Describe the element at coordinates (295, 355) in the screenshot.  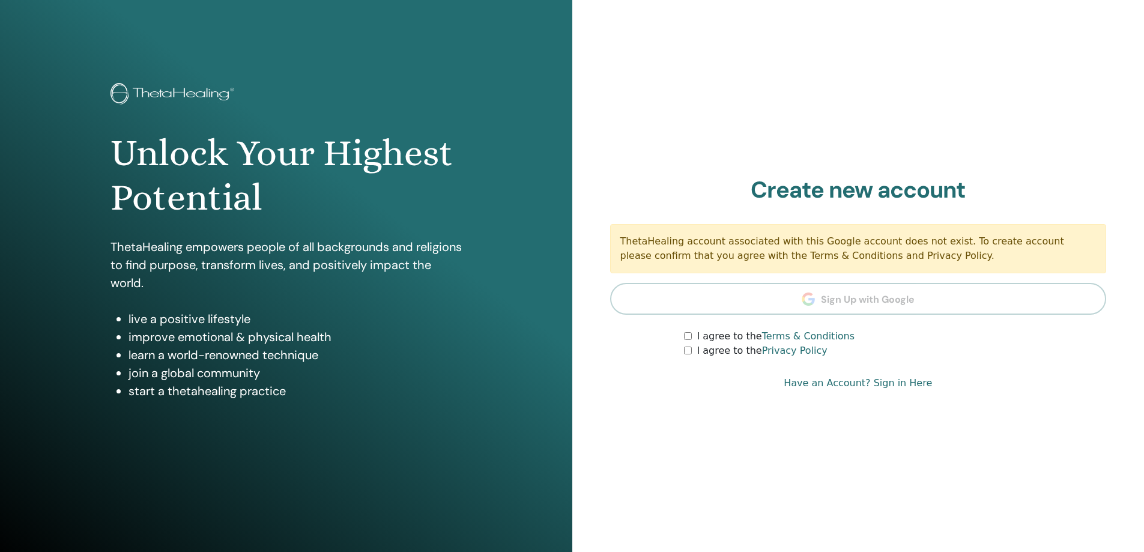
I see `li: learn a world-renowned technique` at that location.